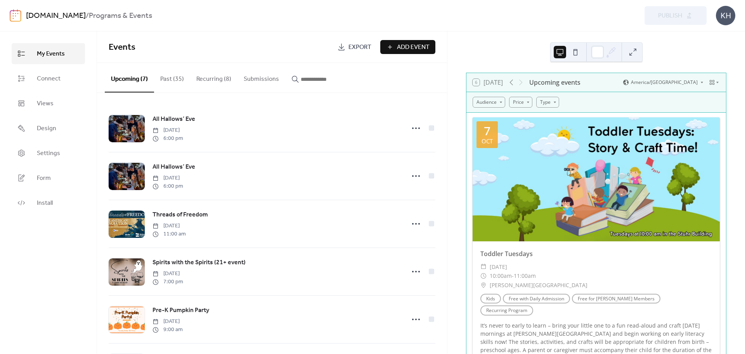 This screenshot has width=745, height=354. Describe the element at coordinates (408, 47) in the screenshot. I see `button: Add Event` at that location.